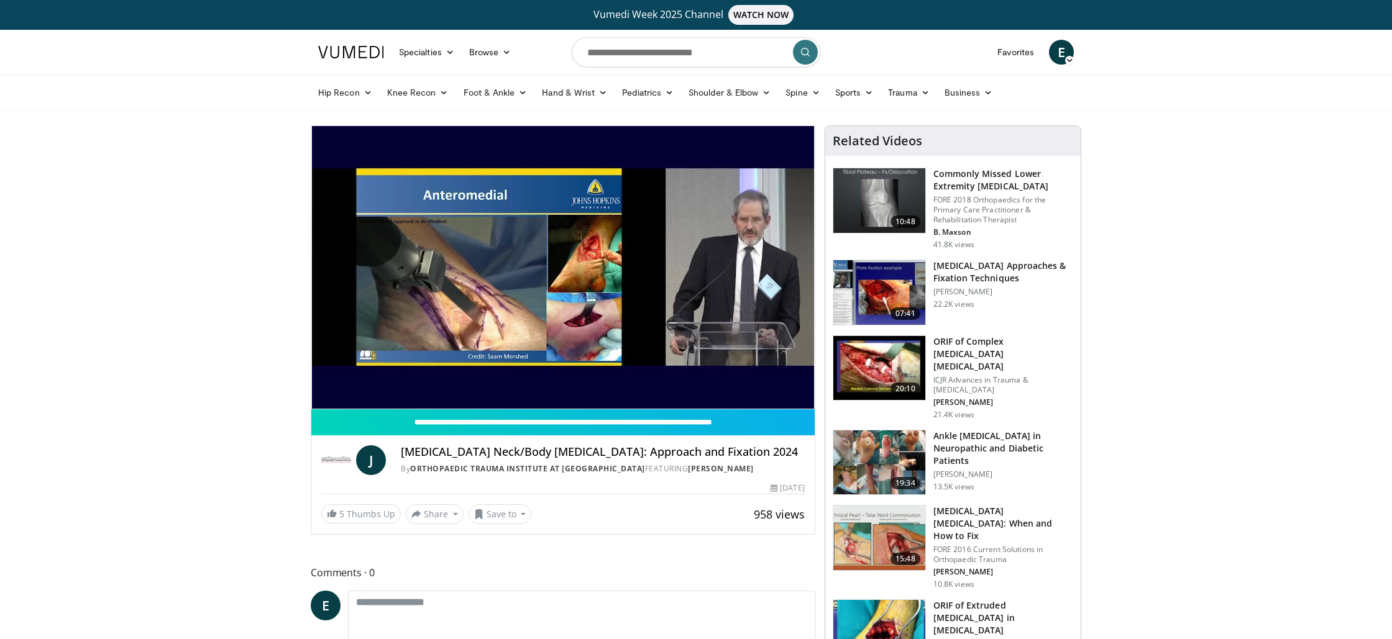  Describe the element at coordinates (905, 559) in the screenshot. I see `span: 15:48` at that location.